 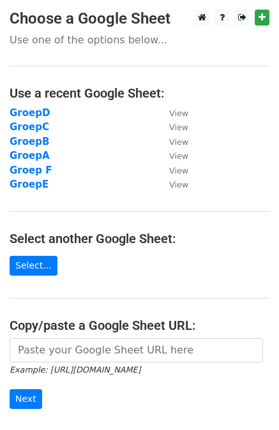 I want to click on a: Groep F, so click(x=31, y=170).